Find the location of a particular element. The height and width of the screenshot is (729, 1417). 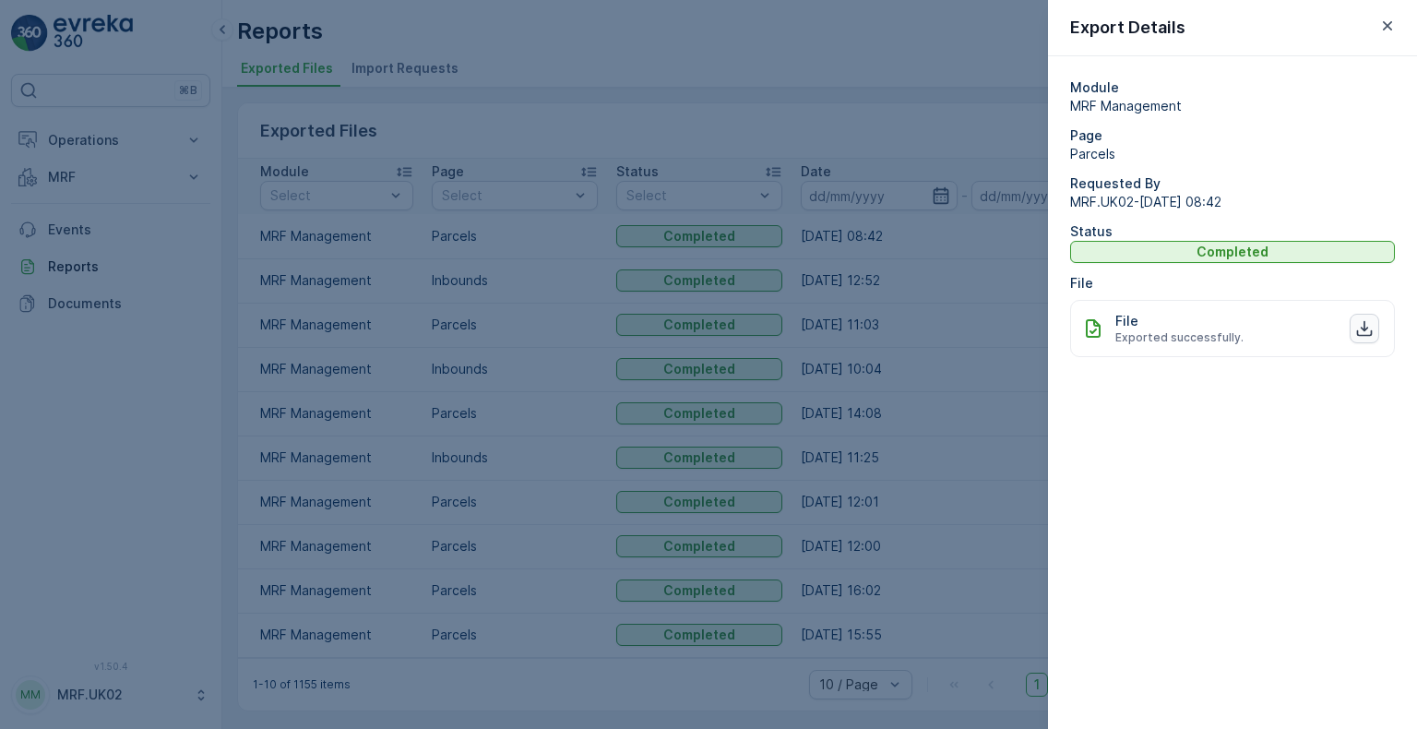

span: Exported successfully. is located at coordinates (1179, 338).